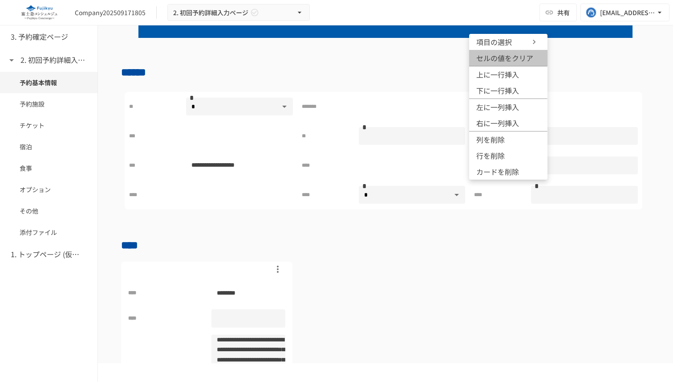 This screenshot has width=673, height=382. What do you see at coordinates (491, 155) in the screenshot?
I see `span: 行を削除` at bounding box center [491, 155].